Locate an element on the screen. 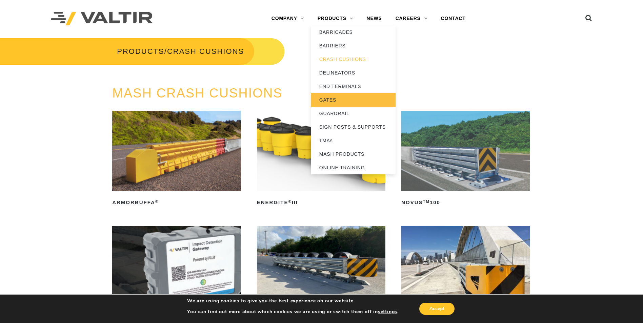 The image size is (643, 323). a: GATES is located at coordinates (353, 100).